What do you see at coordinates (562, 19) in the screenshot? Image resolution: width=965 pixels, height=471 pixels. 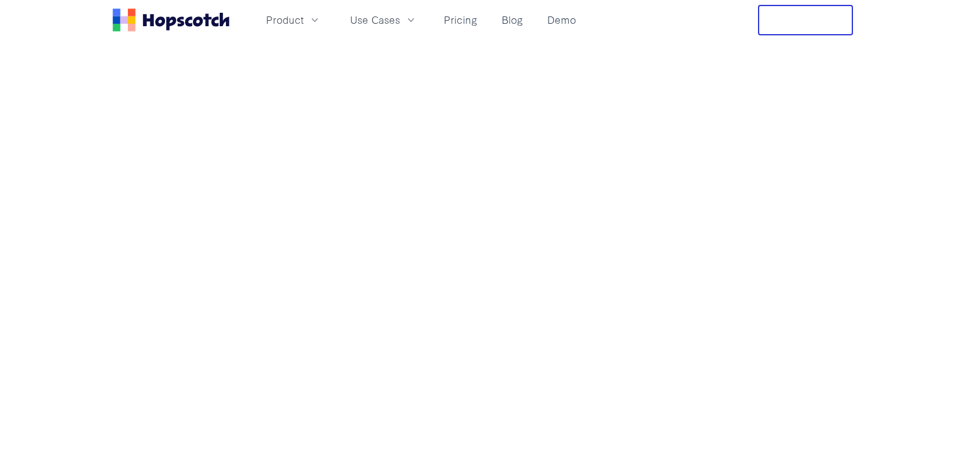 I see `a: Demo` at bounding box center [562, 19].